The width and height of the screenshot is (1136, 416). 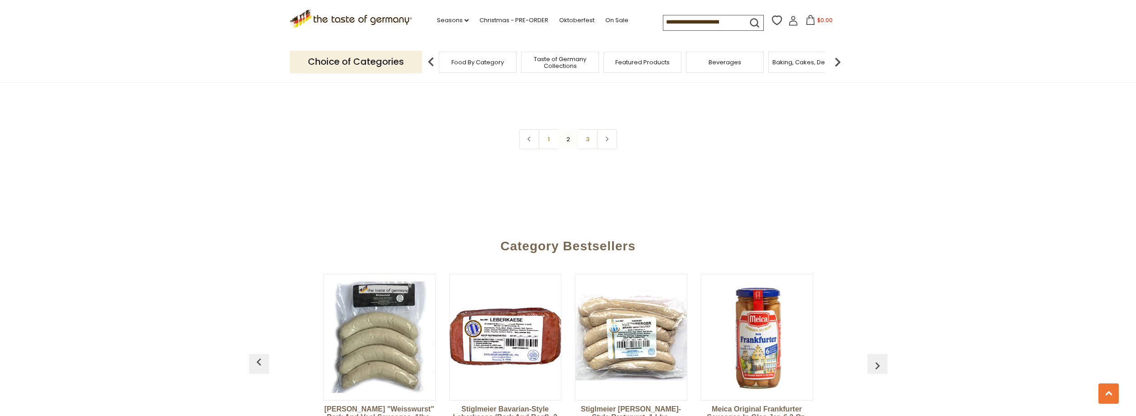 What do you see at coordinates (560, 62) in the screenshot?
I see `a: Taste of Germany Collections` at bounding box center [560, 62].